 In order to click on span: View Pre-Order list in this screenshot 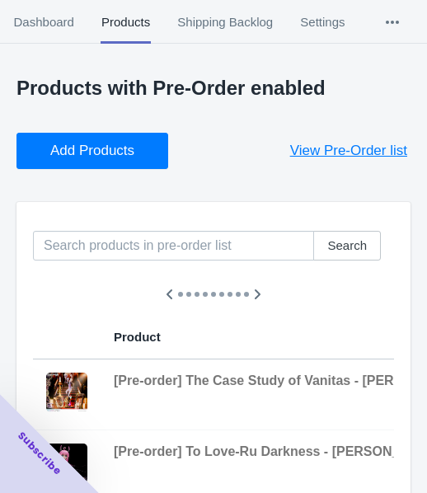, I will do `click(349, 151)`.